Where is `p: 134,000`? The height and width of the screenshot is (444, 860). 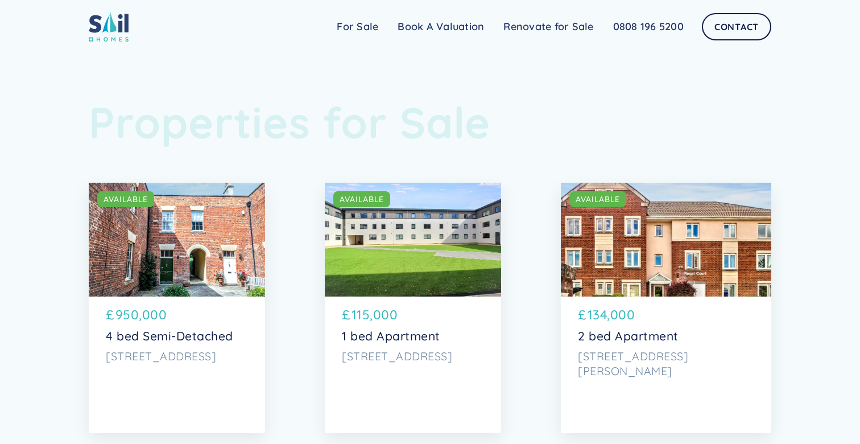
p: 134,000 is located at coordinates (611, 314).